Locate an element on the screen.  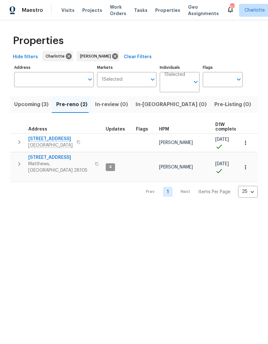
span: D1W complete is located at coordinates (226, 127).